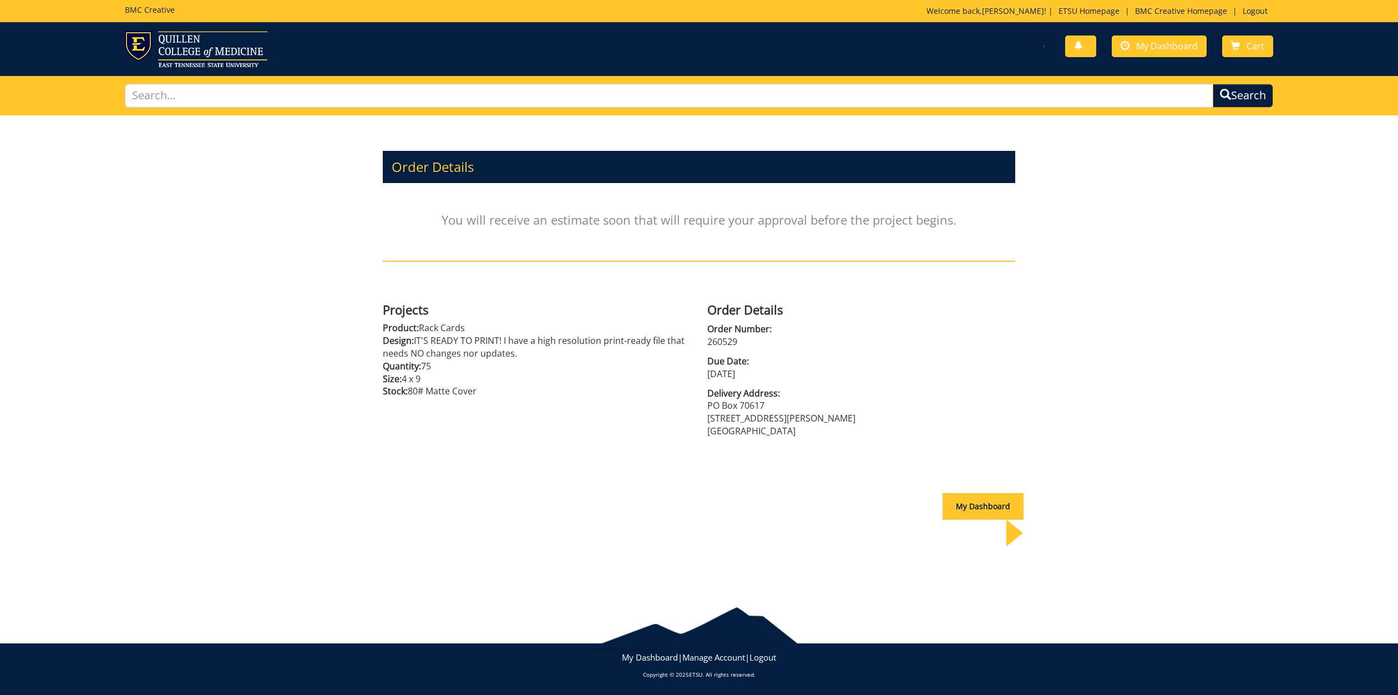 The width and height of the screenshot is (1398, 695). I want to click on span: Due Date:, so click(861, 361).